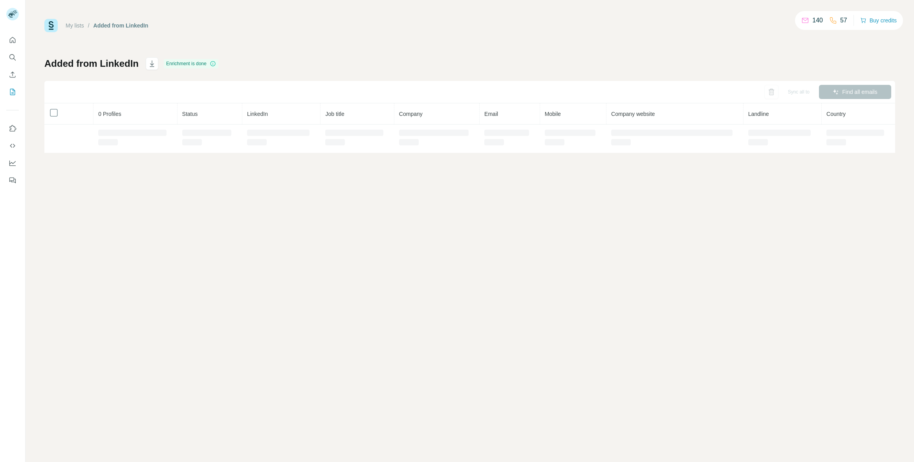  I want to click on span: Status, so click(190, 114).